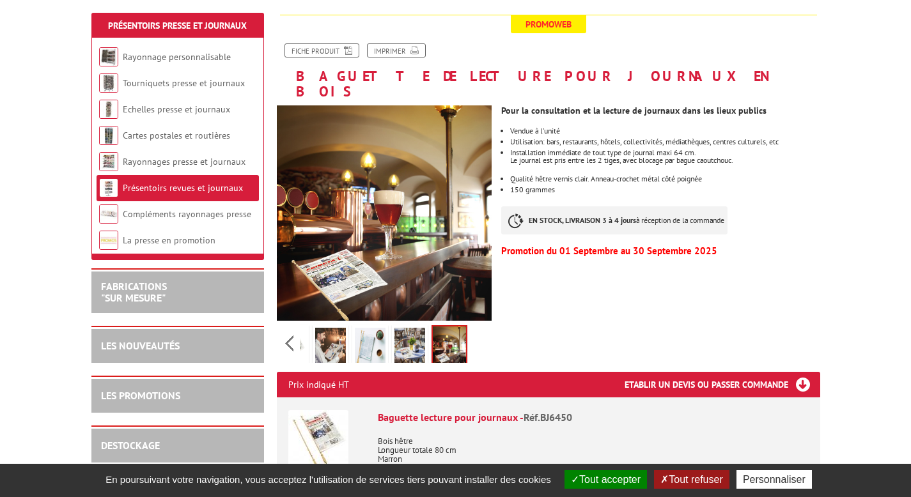 The height and width of the screenshot is (497, 911). Describe the element at coordinates (665, 160) in the screenshot. I see `li: Installation immédiate de tout type de journal maxi 64 cm.` at that location.